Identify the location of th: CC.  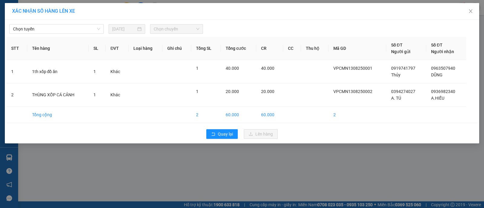
(292, 48).